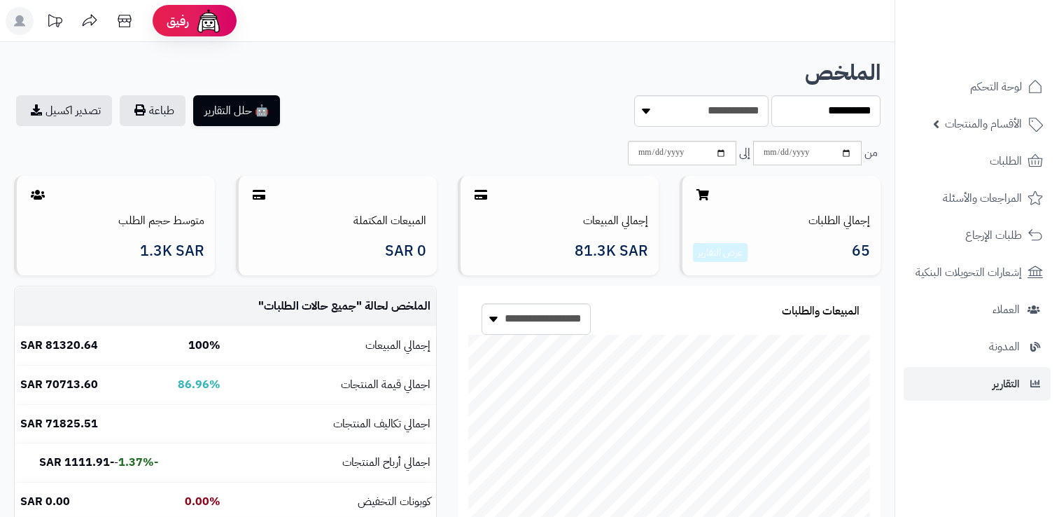 The image size is (1059, 517). Describe the element at coordinates (76, 462) in the screenshot. I see `b: -1111.91 SAR` at that location.